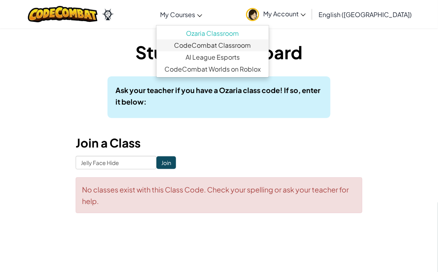 The width and height of the screenshot is (438, 272). I want to click on a: My Courses, so click(181, 14).